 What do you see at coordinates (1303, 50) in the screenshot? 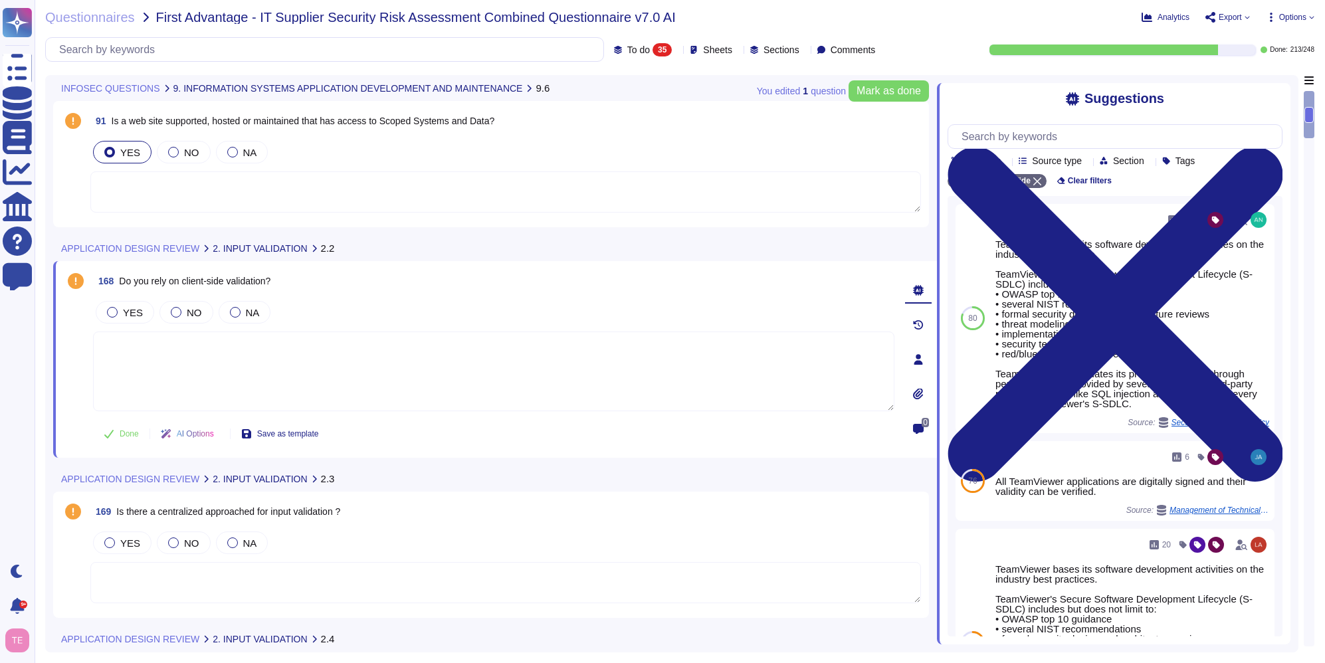
I see `span: 213 / 248` at bounding box center [1303, 50].